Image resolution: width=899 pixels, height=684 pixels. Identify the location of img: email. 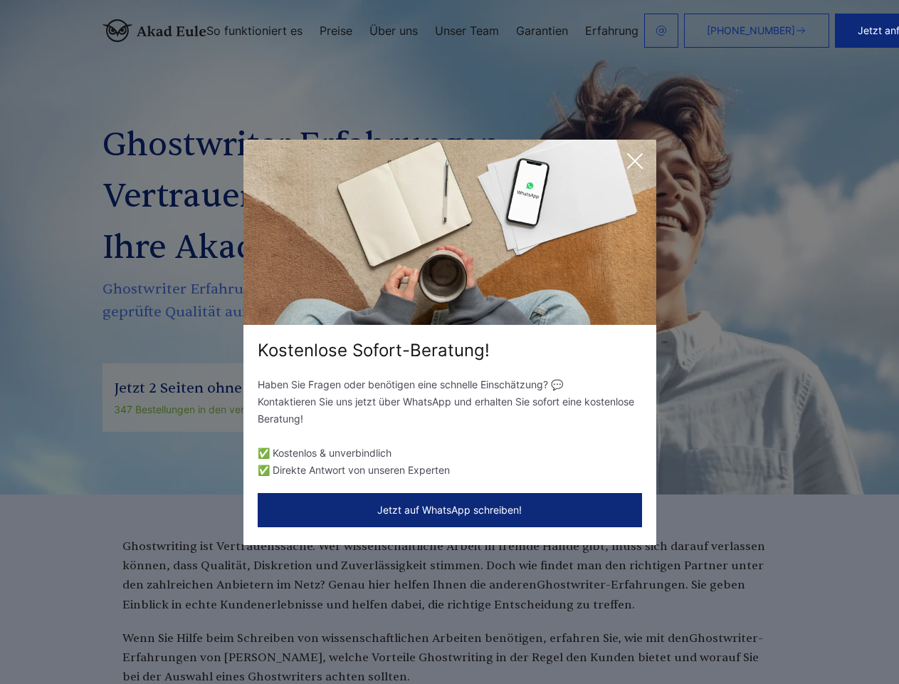
(662, 31).